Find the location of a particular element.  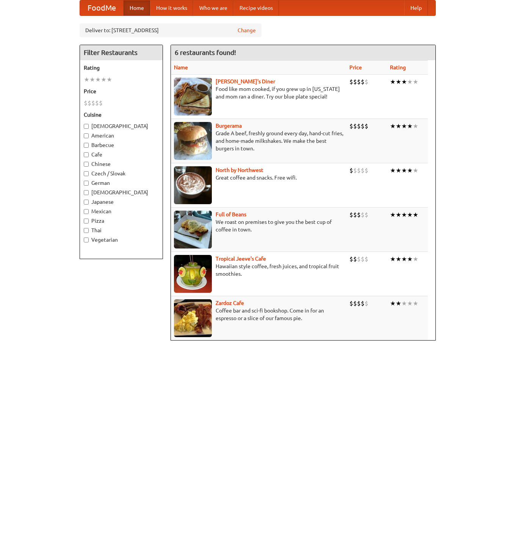

a: Home is located at coordinates (137, 8).